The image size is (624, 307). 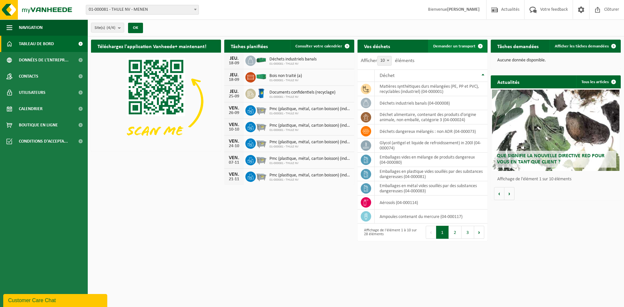 I want to click on span: Documents confidentiels (recyclage), so click(x=302, y=93).